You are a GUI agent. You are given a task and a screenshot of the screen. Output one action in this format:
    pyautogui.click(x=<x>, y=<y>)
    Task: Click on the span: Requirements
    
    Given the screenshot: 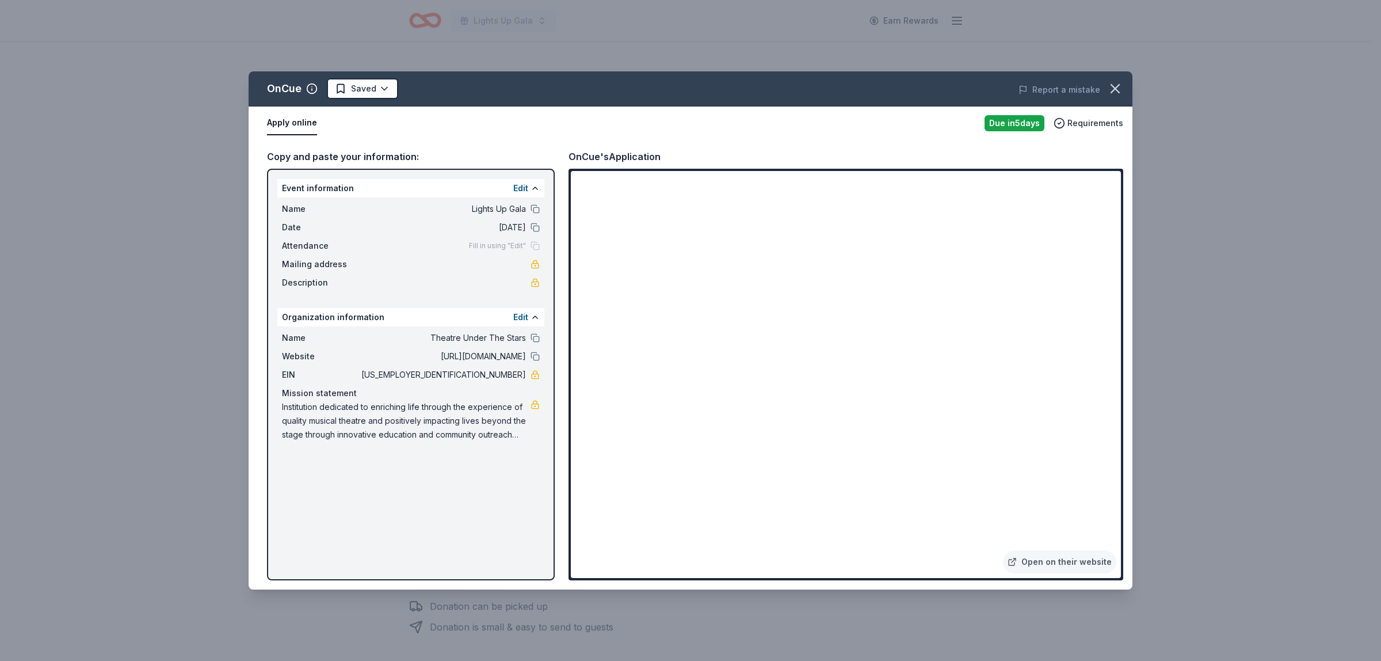 What is the action you would take?
    pyautogui.click(x=1095, y=123)
    